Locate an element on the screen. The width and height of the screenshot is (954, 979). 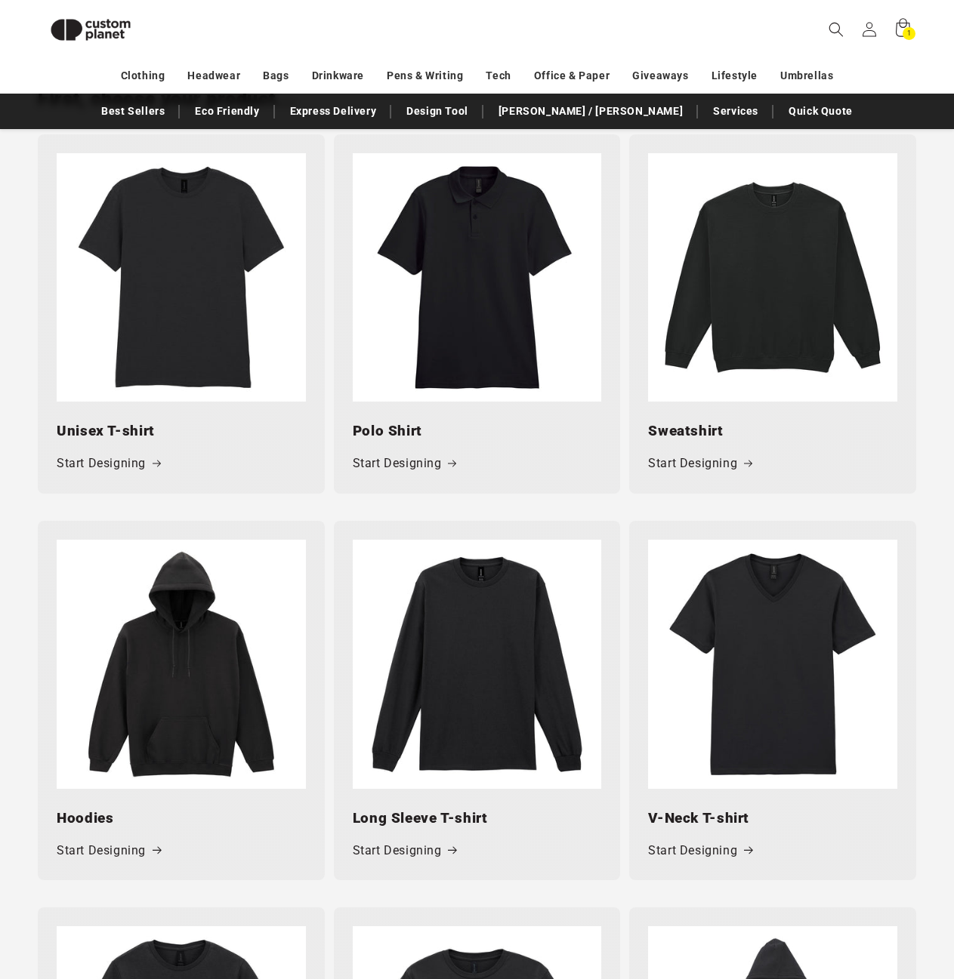
a: Headwear is located at coordinates (214, 75).